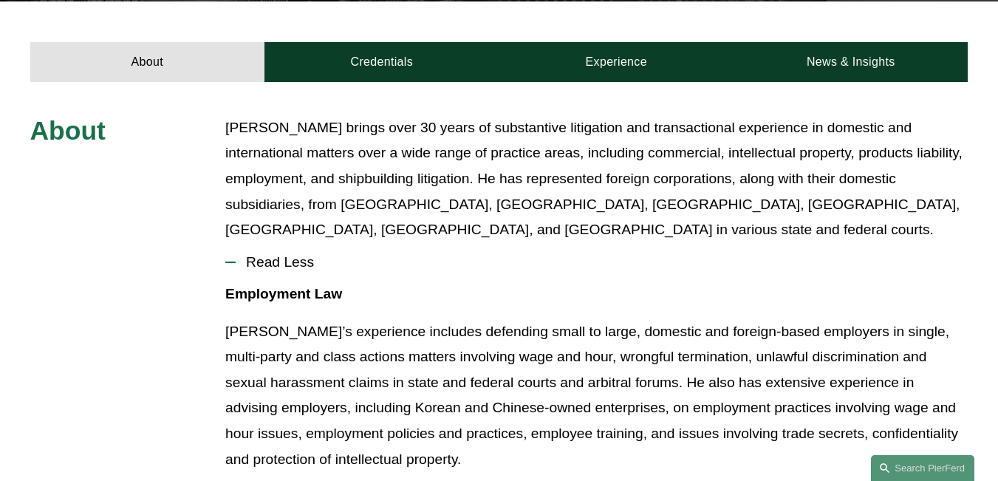 Image resolution: width=998 pixels, height=481 pixels. What do you see at coordinates (616, 62) in the screenshot?
I see `a: Experience` at bounding box center [616, 62].